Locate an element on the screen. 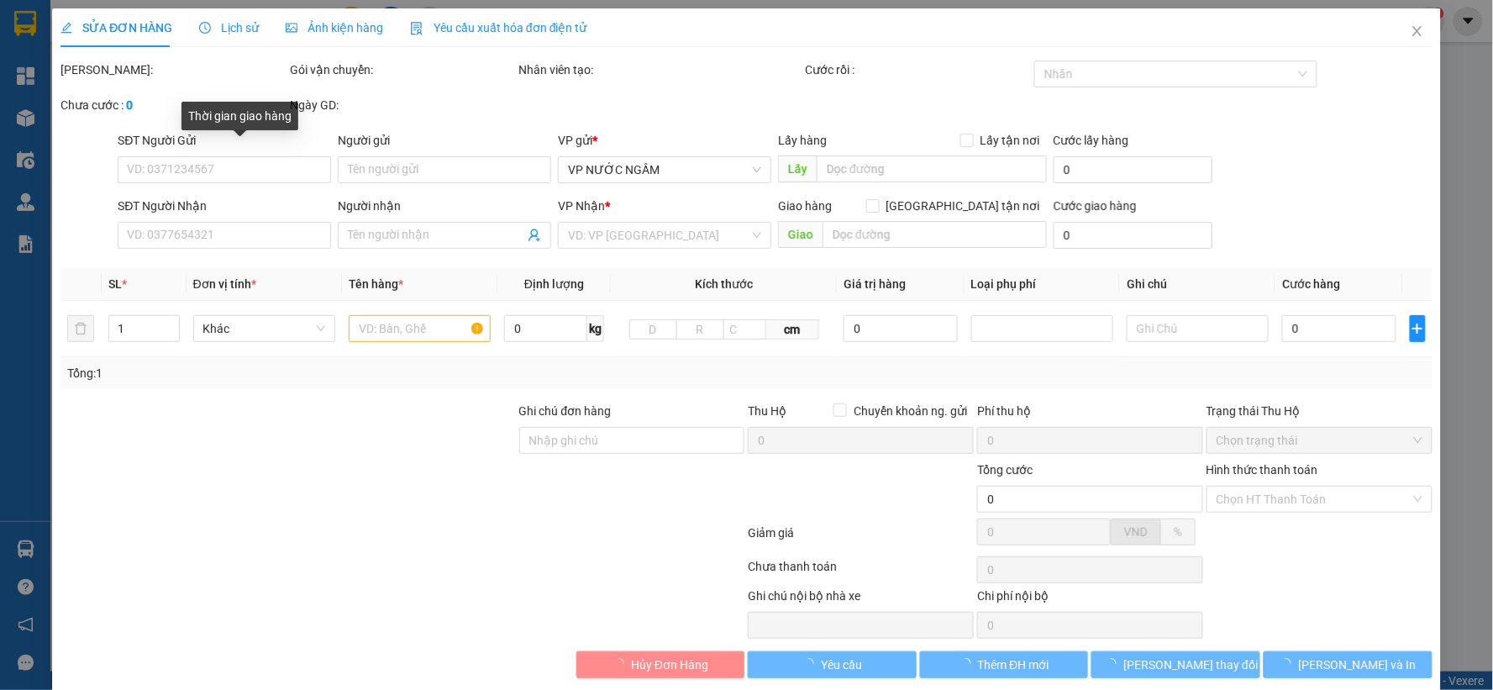 This screenshot has height=690, width=1493. label: Ghi chú đơn hàng is located at coordinates (566, 411).